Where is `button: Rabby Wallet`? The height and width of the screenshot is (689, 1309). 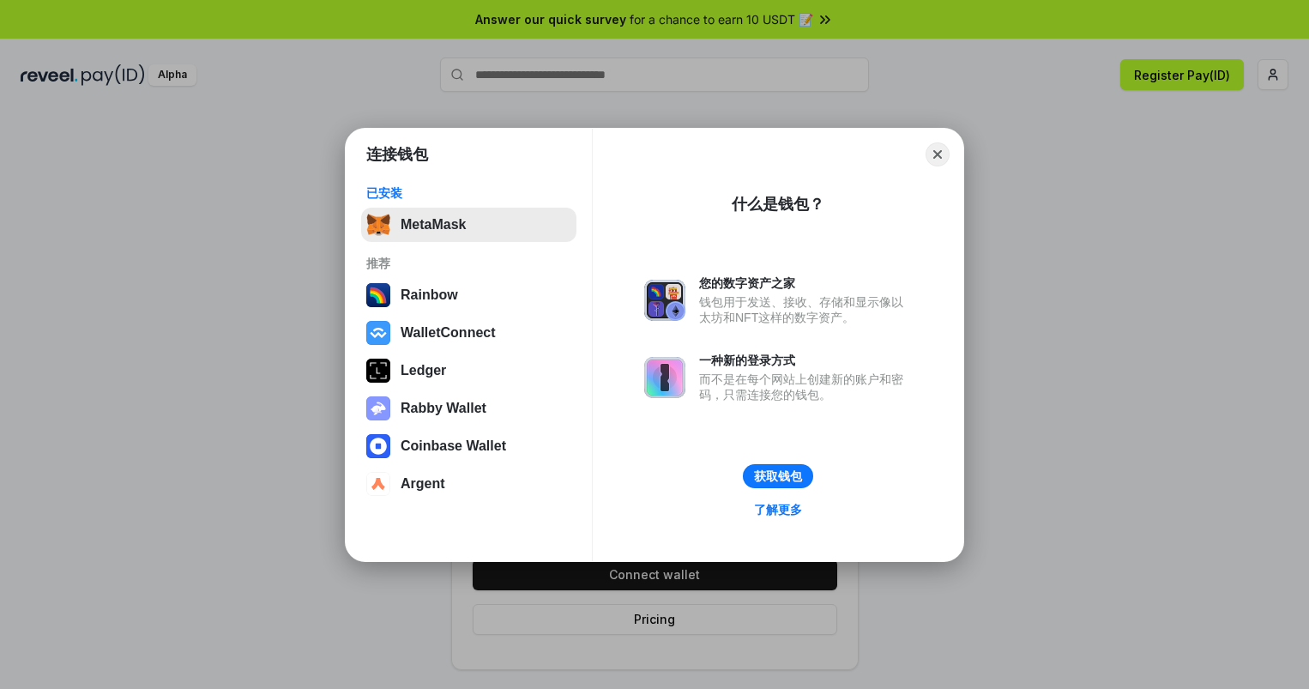 button: Rabby Wallet is located at coordinates (468, 408).